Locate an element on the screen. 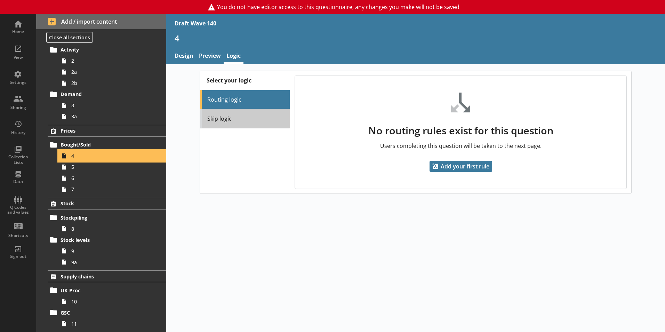  span: Stock levels is located at coordinates (103, 240).